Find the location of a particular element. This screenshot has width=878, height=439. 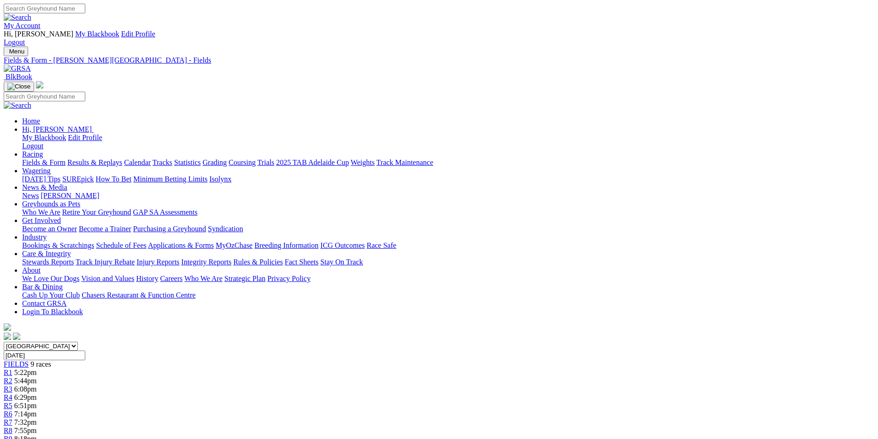

a: Home is located at coordinates (31, 121).